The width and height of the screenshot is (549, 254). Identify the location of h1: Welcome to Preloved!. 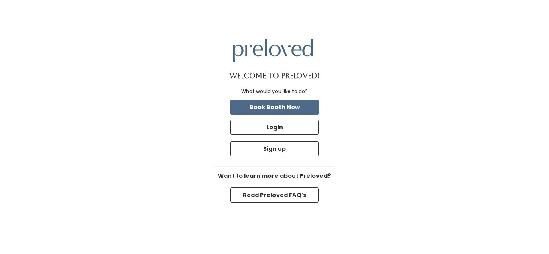
(274, 76).